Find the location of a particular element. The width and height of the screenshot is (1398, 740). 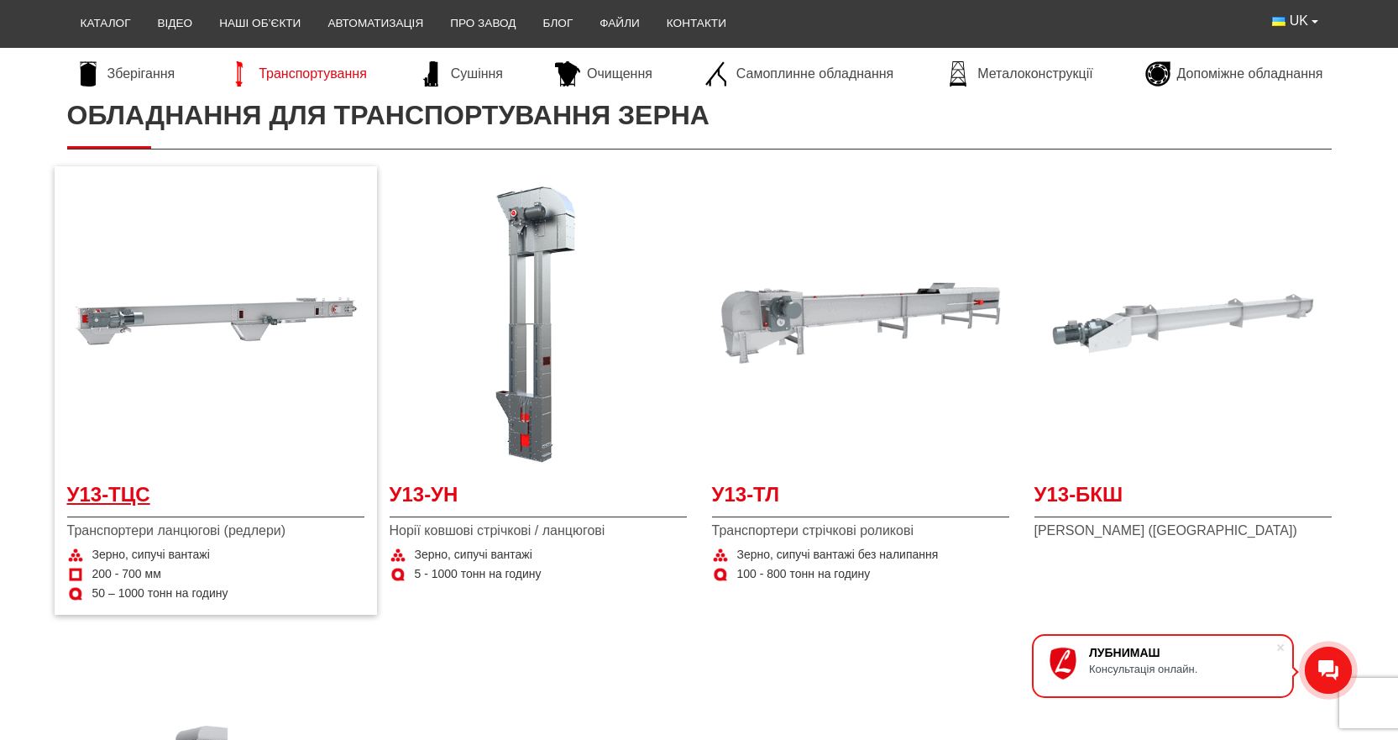

a: У13-БКШ is located at coordinates (1183, 499).